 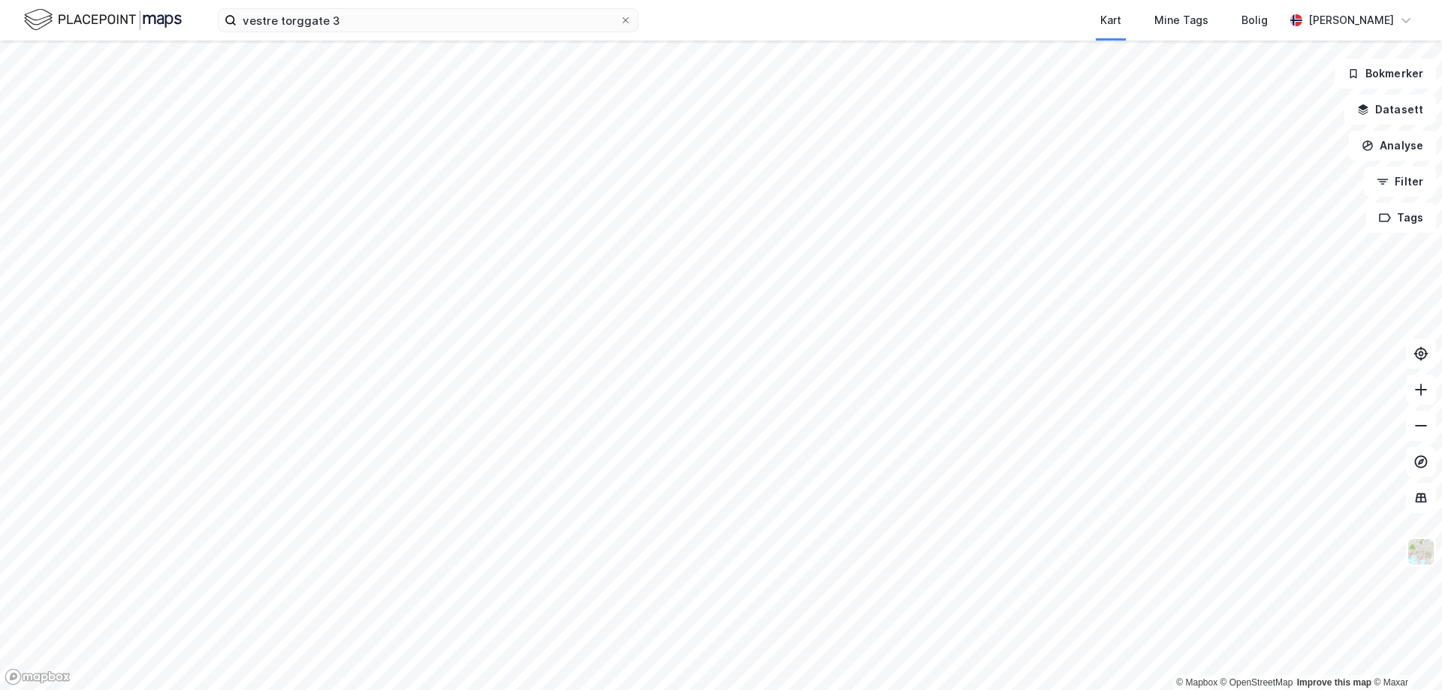 What do you see at coordinates (1421, 552) in the screenshot?
I see `img: Z` at bounding box center [1421, 552].